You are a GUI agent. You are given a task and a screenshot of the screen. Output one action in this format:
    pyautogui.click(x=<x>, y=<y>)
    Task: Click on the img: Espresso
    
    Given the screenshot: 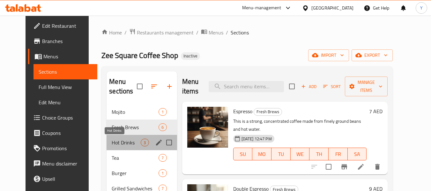 What is the action you would take?
    pyautogui.click(x=207, y=127)
    